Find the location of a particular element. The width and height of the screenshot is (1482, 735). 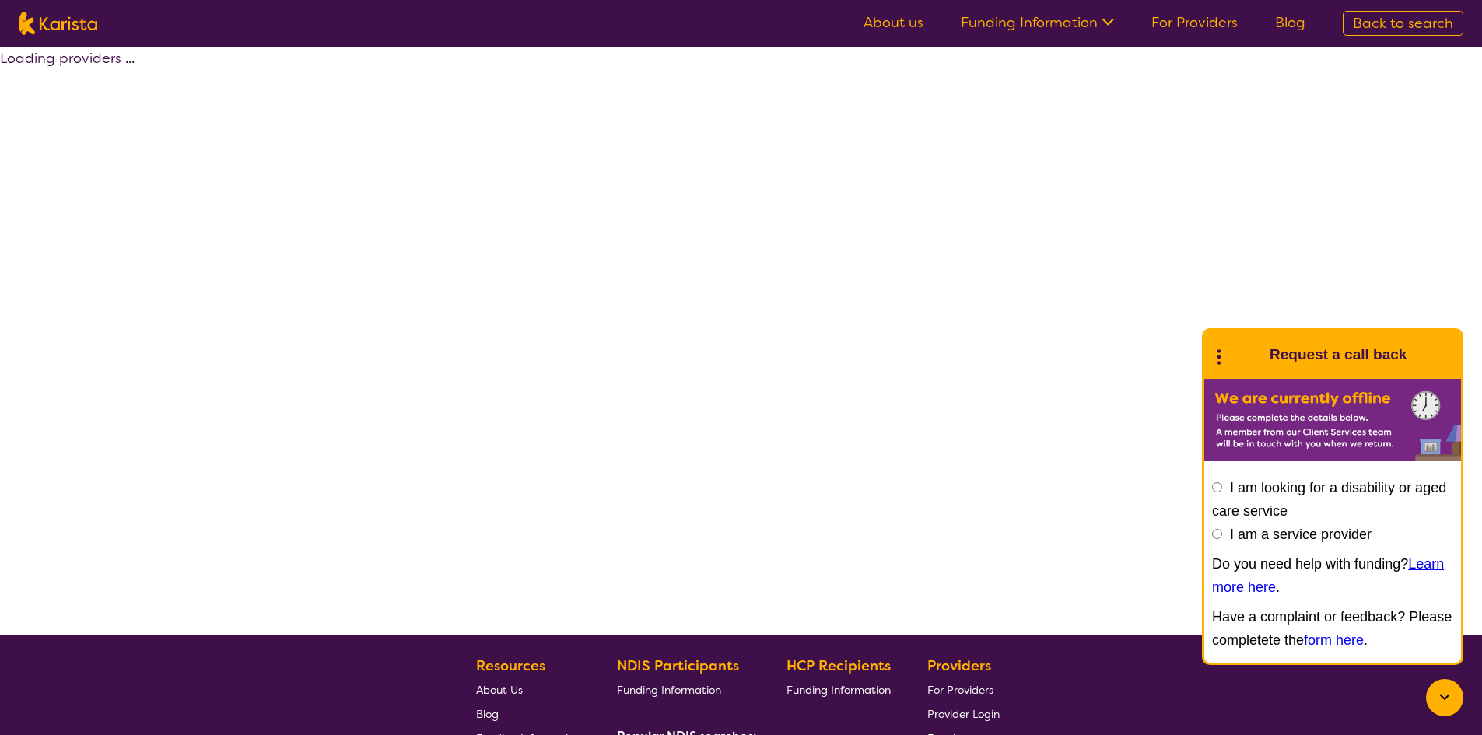

p: Have a complaint or feedback? Please completete the . is located at coordinates (1333, 629).